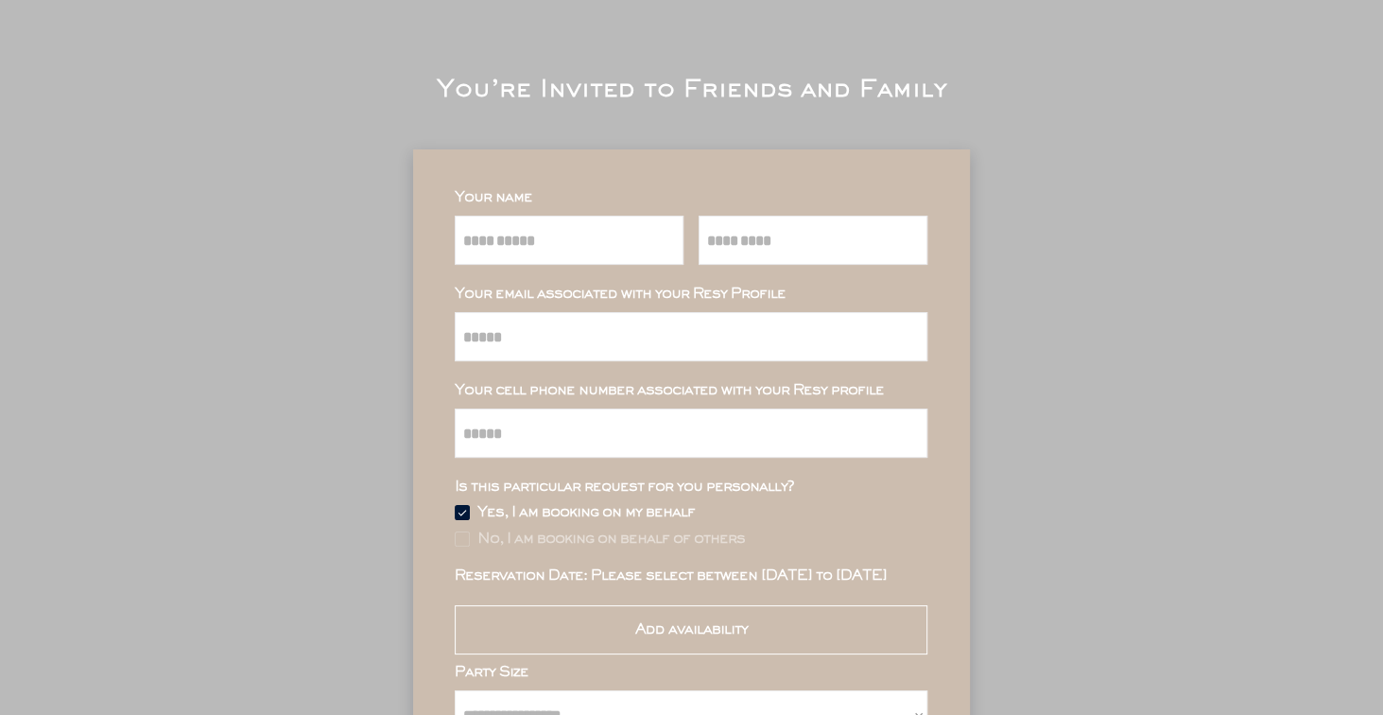 This screenshot has width=1383, height=715. What do you see at coordinates (462, 539) in the screenshot?
I see `img: Rectangle%20315%20%281%29.svg` at bounding box center [462, 539].